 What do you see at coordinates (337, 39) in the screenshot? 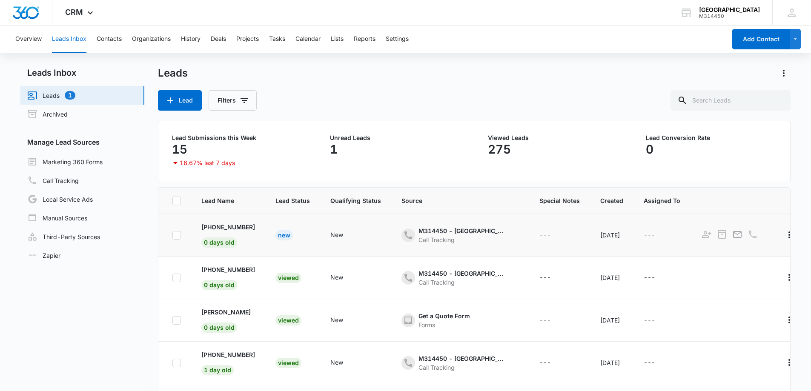
I see `button: Lists` at bounding box center [337, 39].